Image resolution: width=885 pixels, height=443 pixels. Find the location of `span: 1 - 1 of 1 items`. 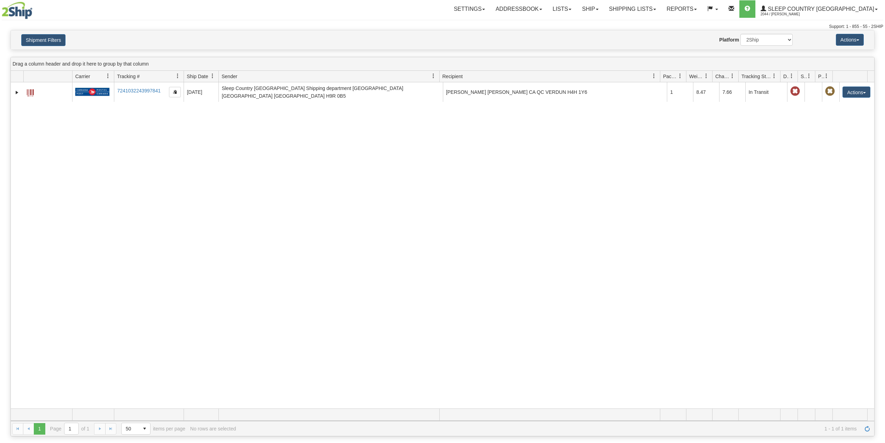

span: 1 - 1 of 1 items is located at coordinates (549, 428).